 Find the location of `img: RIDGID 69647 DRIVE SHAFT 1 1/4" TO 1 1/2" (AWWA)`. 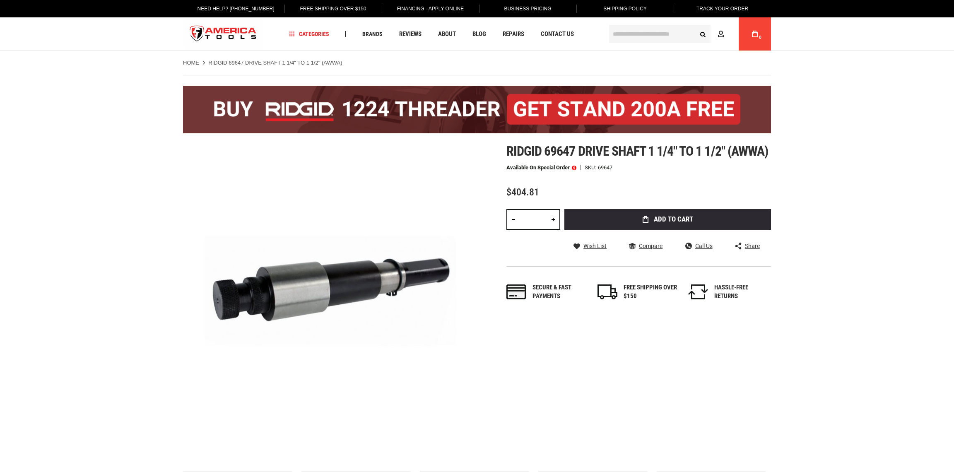

img: RIDGID 69647 DRIVE SHAFT 1 1/4" TO 1 1/2" (AWWA) is located at coordinates (330, 291).